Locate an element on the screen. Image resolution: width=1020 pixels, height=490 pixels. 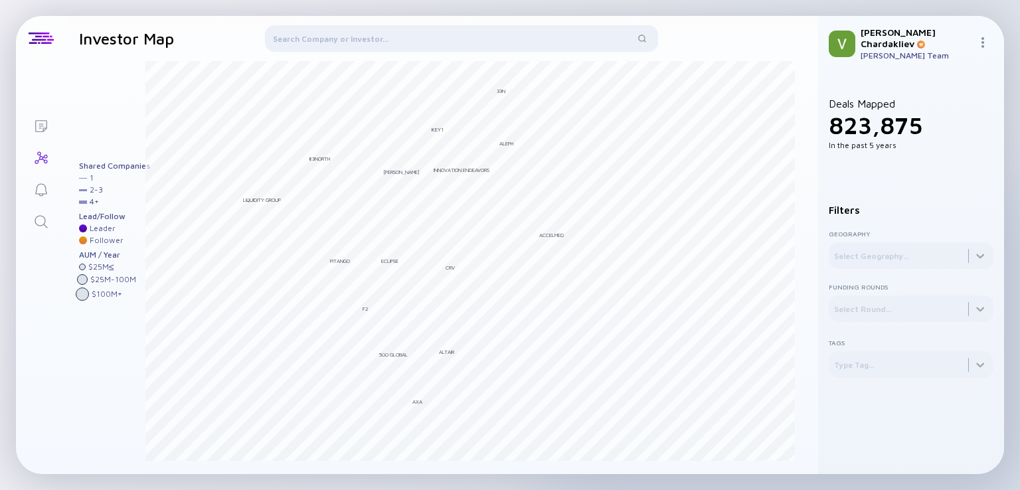
div: Pitango is located at coordinates (340, 261).